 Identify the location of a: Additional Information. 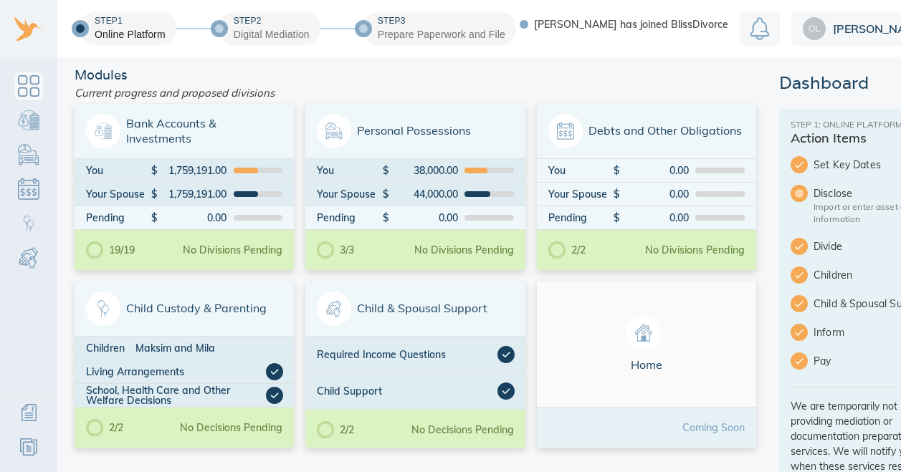
(29, 413).